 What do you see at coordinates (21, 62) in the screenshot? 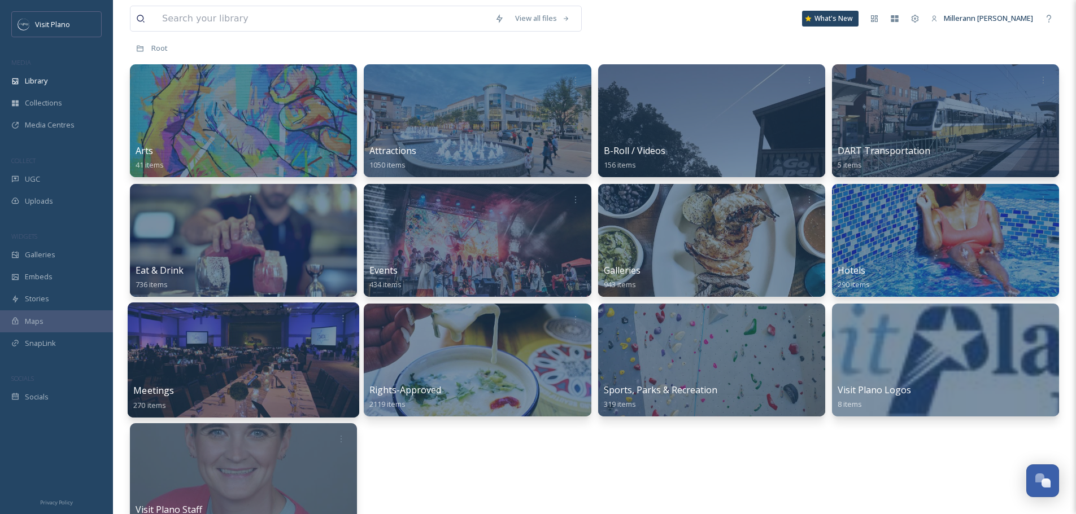
I see `span: MEDIA` at bounding box center [21, 62].